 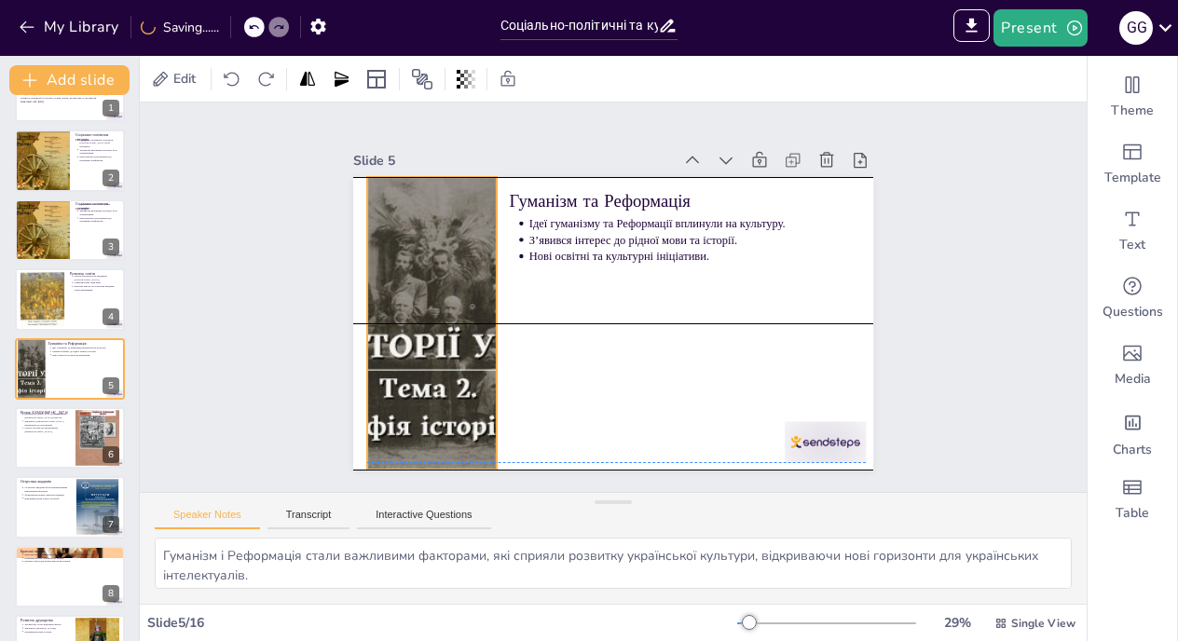 What do you see at coordinates (69, 80) in the screenshot?
I see `button: Add slide` at bounding box center [69, 80].